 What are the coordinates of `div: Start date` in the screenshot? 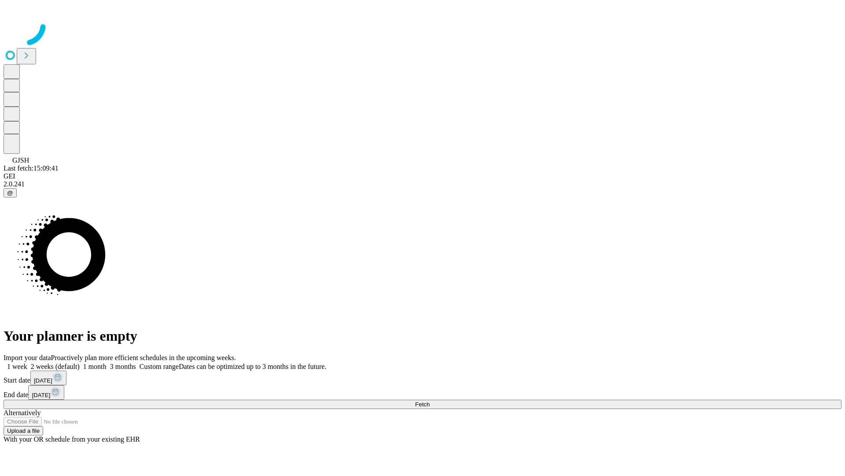 It's located at (423, 377).